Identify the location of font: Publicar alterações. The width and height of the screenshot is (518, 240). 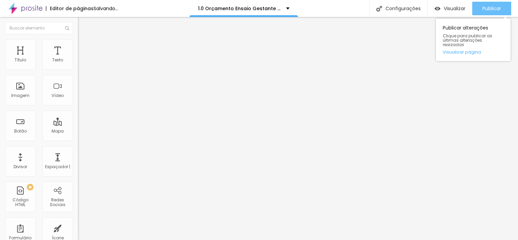
(466, 28).